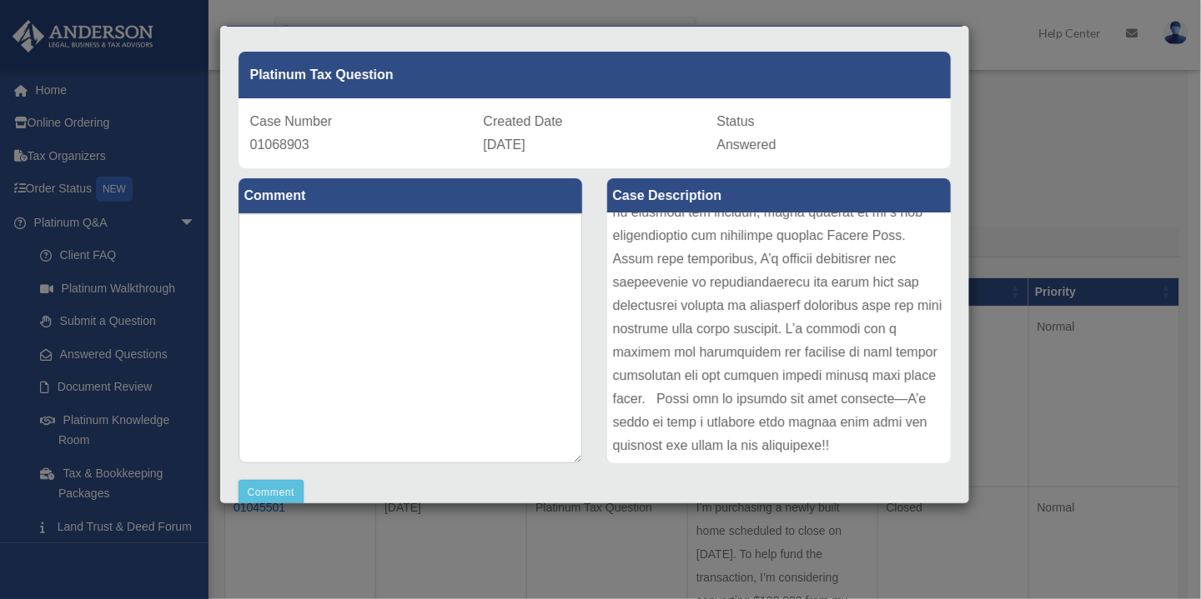  I want to click on span: Case Number, so click(291, 121).